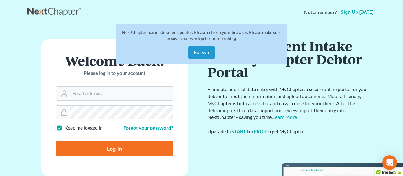 Image resolution: width=403 pixels, height=176 pixels. What do you see at coordinates (202, 35) in the screenshot?
I see `span: NextChapter has made some updates. Please refresh your browser. Please make sure to save your wor...` at bounding box center [202, 35].